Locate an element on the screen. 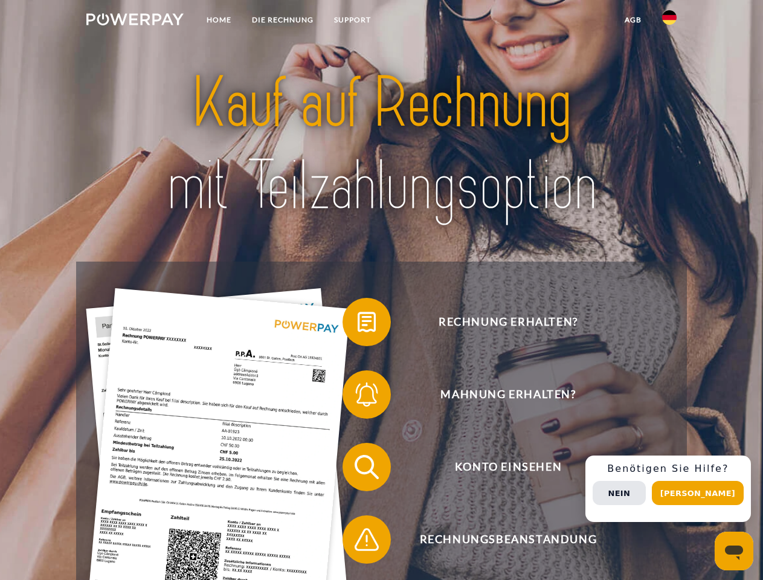 The width and height of the screenshot is (763, 580). img: logo-powerpay-white.svg is located at coordinates (135, 19).